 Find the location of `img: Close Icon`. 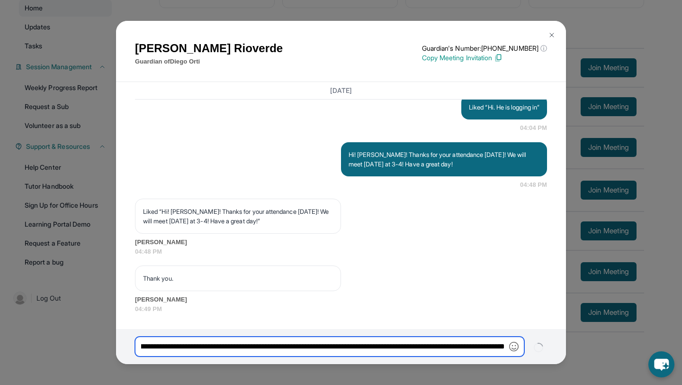

img: Close Icon is located at coordinates (552, 35).